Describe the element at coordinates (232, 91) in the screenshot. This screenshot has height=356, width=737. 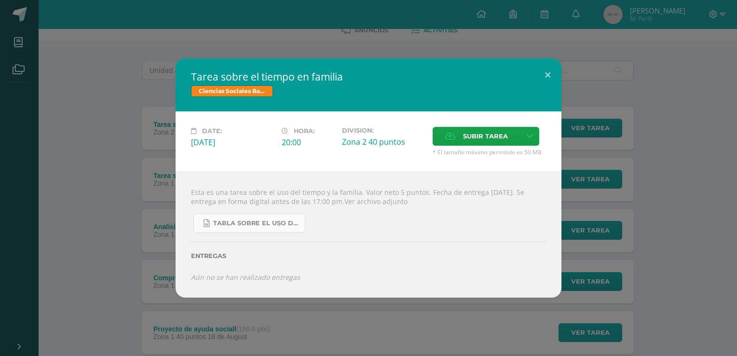
I see `span: Ciencias Sociales Bach IV` at that location.